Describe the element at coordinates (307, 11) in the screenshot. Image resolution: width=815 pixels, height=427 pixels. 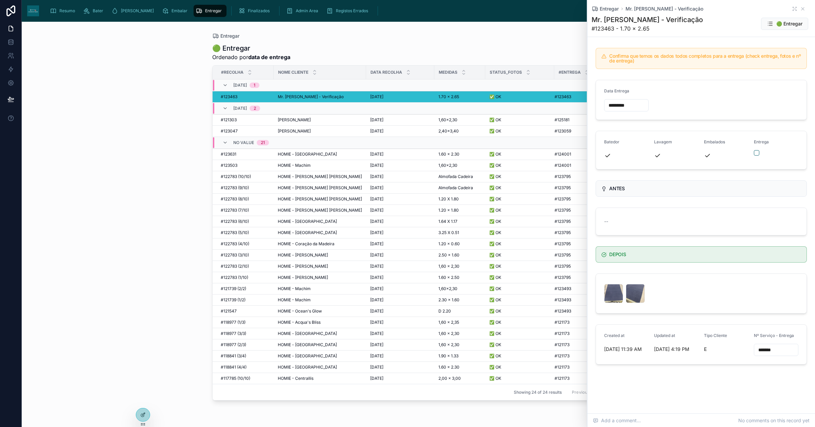
I see `span: Admin Area` at that location.